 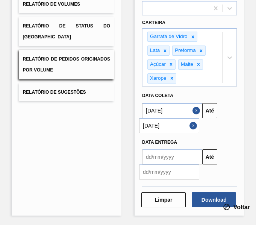 What do you see at coordinates (168, 37) in the screenshot?
I see `div: Garrafa de Vidro` at bounding box center [168, 37].